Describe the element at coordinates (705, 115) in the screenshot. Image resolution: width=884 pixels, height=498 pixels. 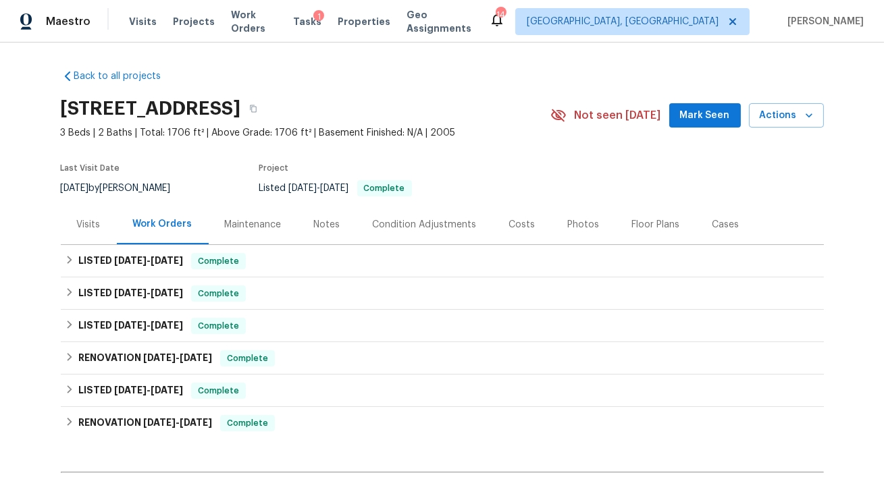
I see `span: Mark Seen` at that location.